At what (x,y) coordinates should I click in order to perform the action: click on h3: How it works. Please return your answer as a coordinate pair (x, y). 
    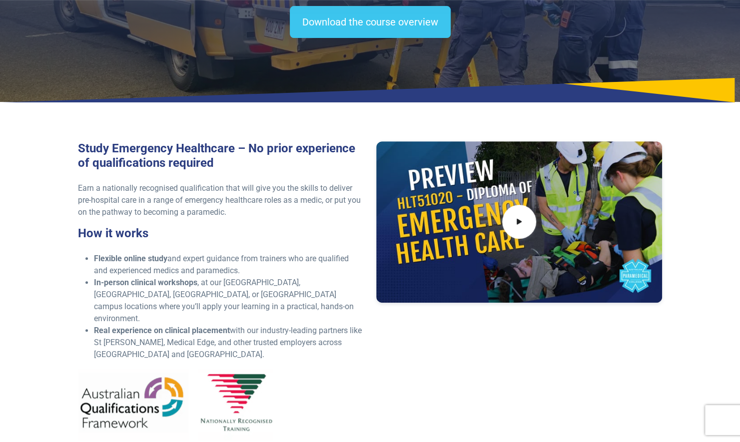
    Looking at the image, I should click on (221, 233).